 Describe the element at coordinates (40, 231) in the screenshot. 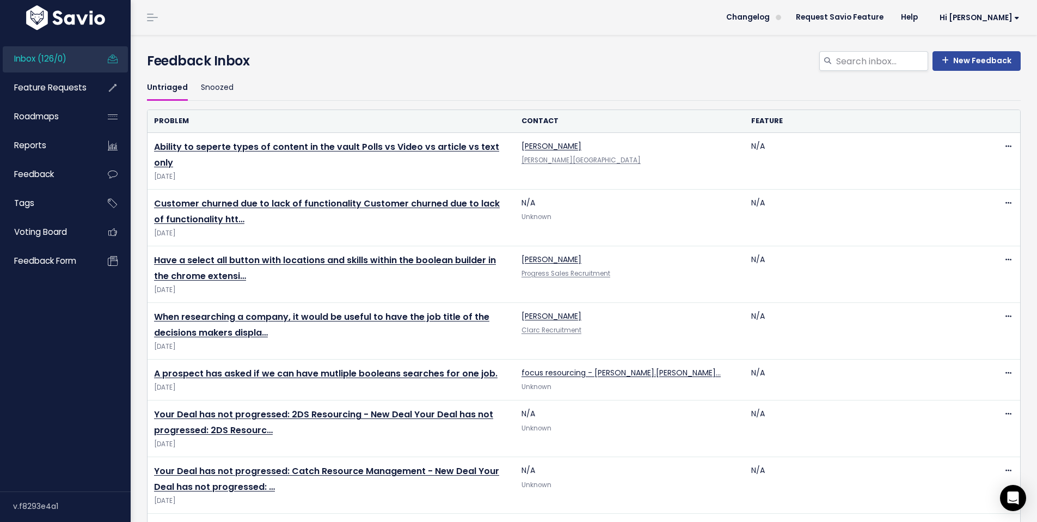

I see `span: Voting Board` at that location.